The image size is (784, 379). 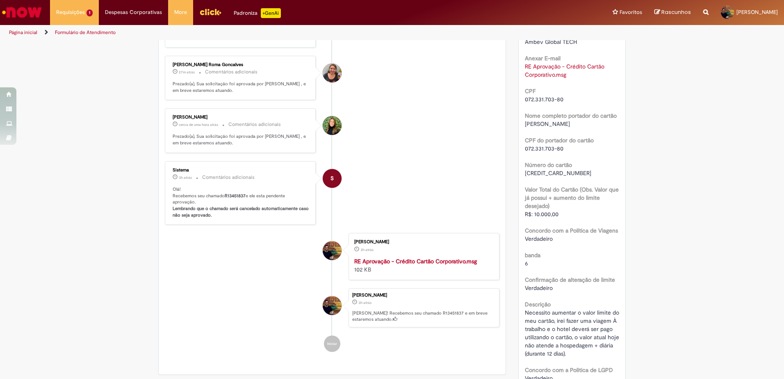 I want to click on strong: RE Aprovação - Crédito Cartão Corporativo.msg, so click(x=415, y=261).